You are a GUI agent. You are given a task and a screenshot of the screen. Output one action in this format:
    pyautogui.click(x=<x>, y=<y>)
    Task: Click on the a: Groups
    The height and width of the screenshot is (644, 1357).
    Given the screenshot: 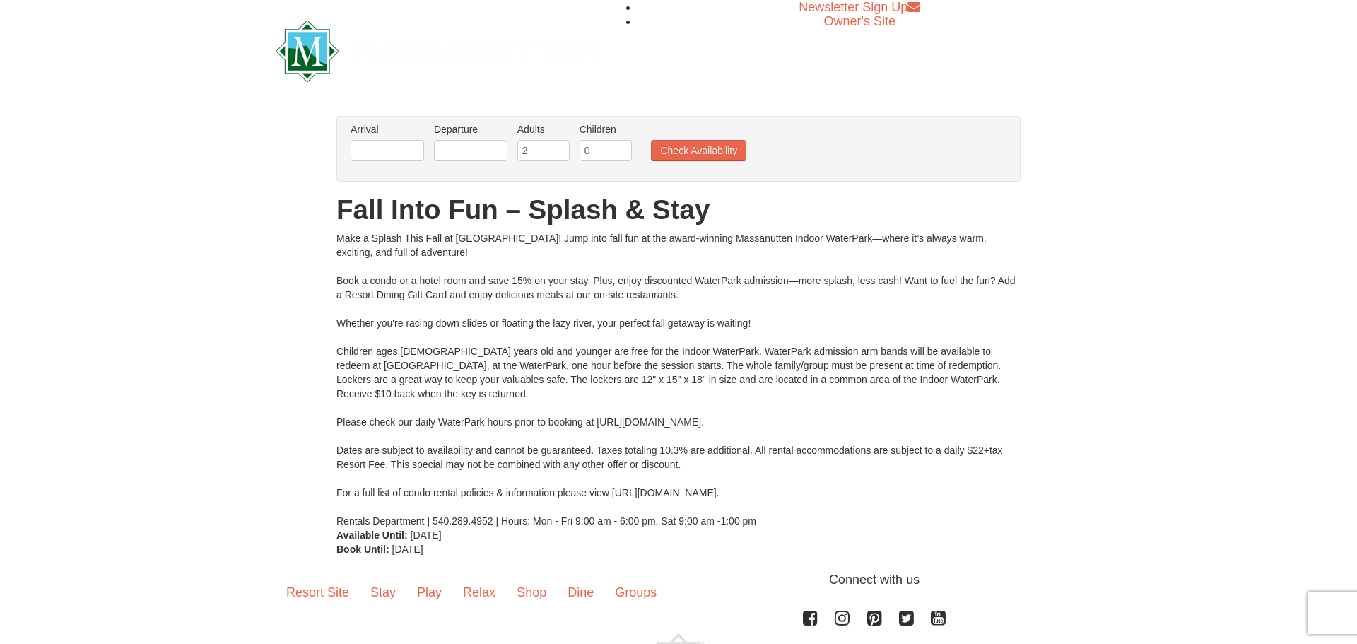 What is the action you would take?
    pyautogui.click(x=635, y=592)
    